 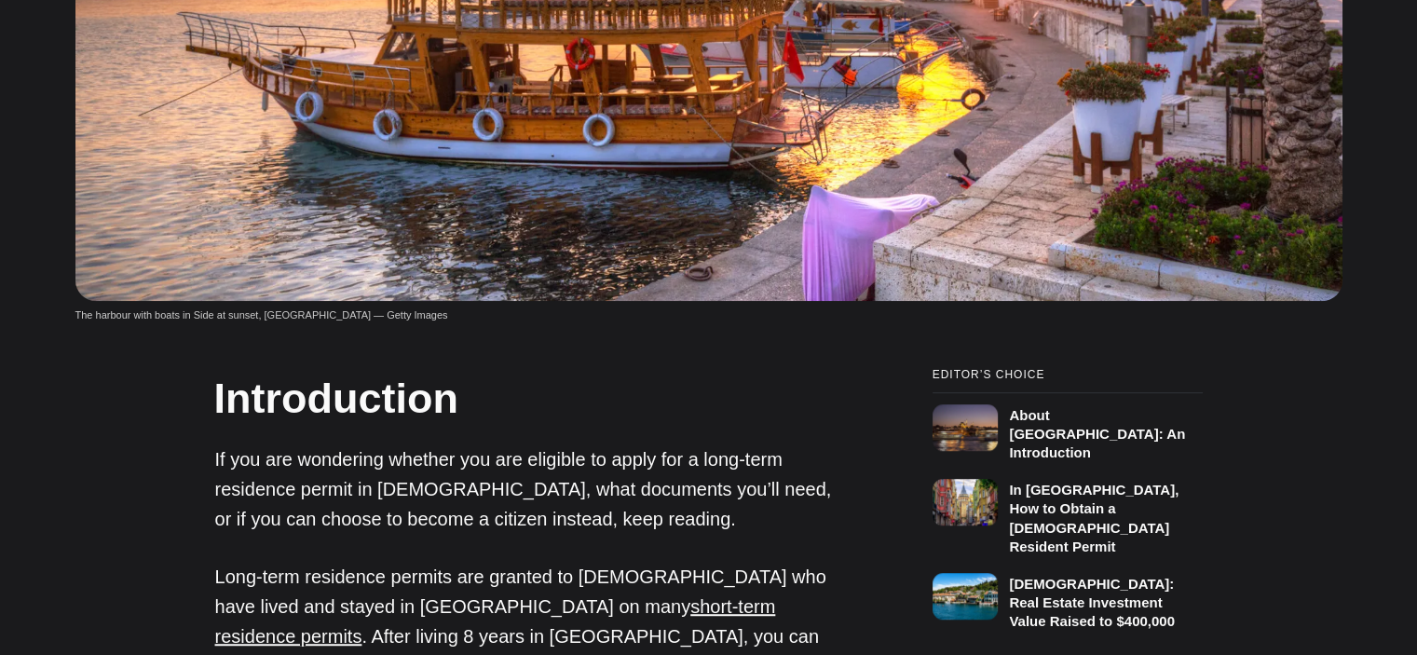 I want to click on a: short-term residence permits, so click(x=496, y=621).